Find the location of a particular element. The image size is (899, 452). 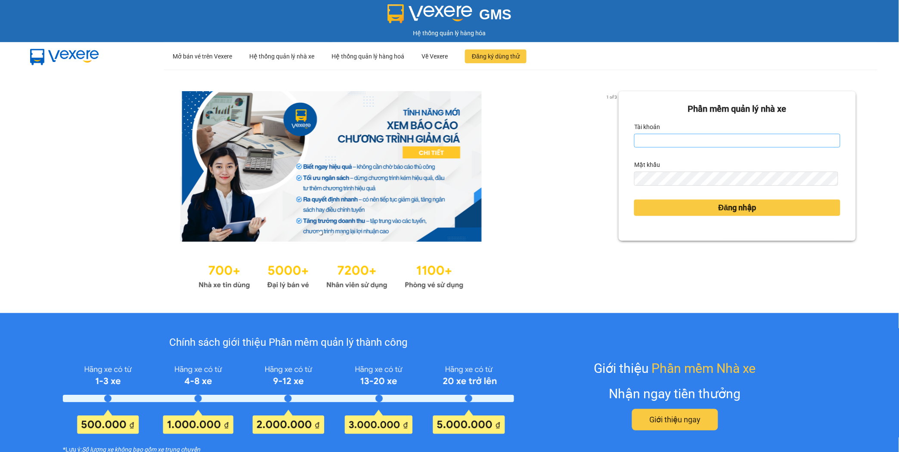

button: next slide / item is located at coordinates (613, 167).